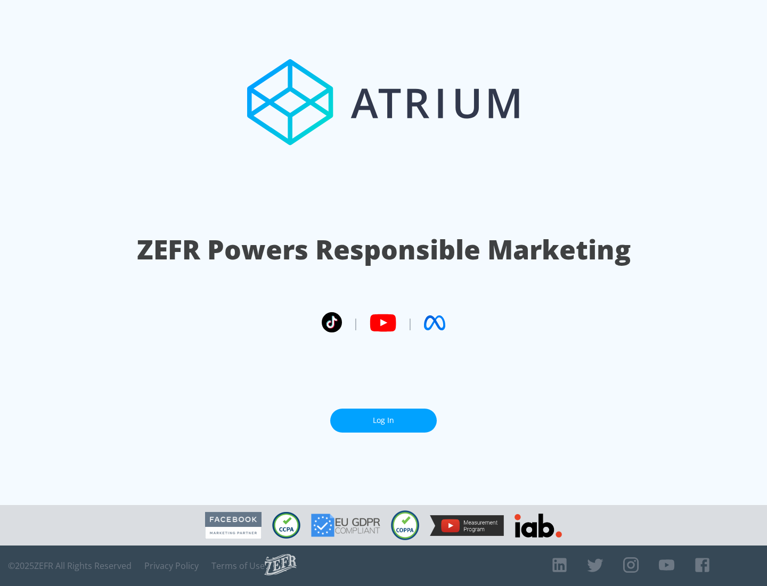 The image size is (767, 586). Describe the element at coordinates (384, 249) in the screenshot. I see `h1: ZEFR Powers Responsible Marketing` at that location.